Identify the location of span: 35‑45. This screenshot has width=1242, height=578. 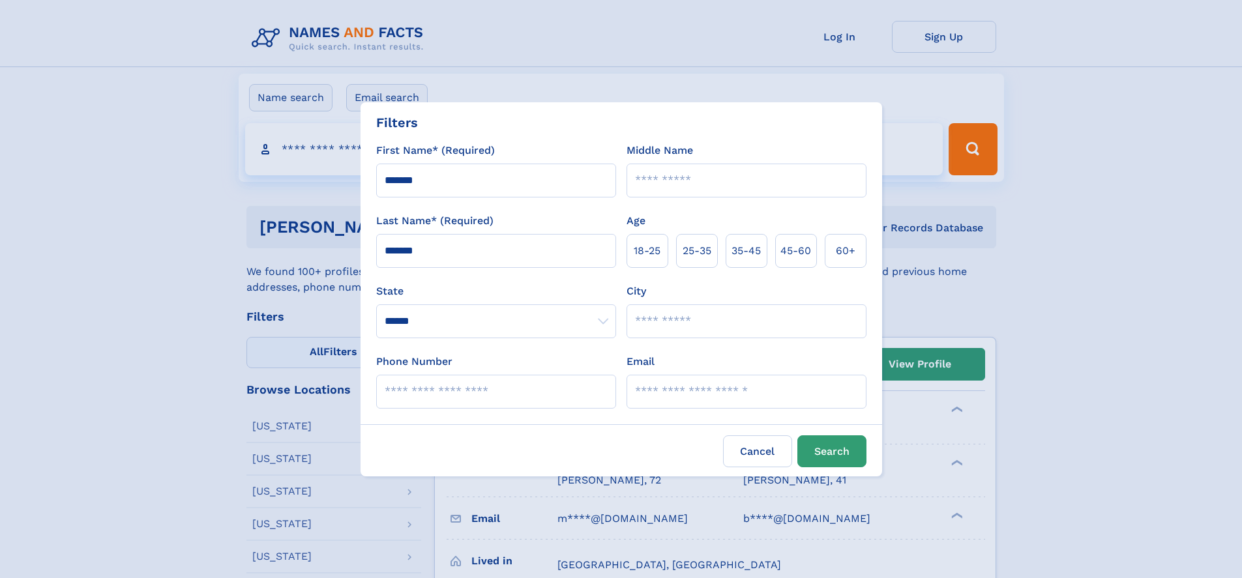
(746, 251).